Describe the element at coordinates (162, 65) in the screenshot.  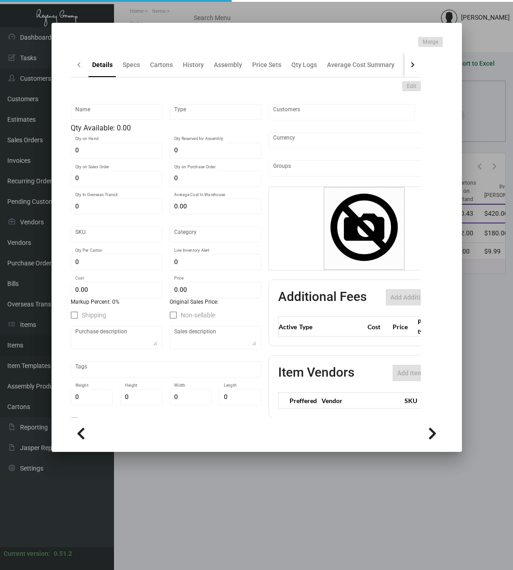
I see `div: Cartons` at that location.